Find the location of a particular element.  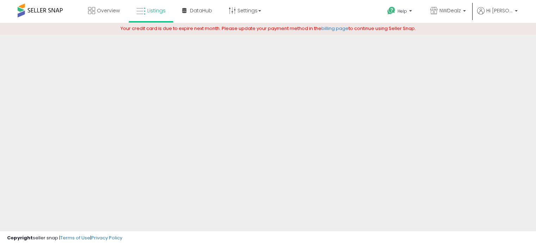

a: billing page is located at coordinates (335, 28).